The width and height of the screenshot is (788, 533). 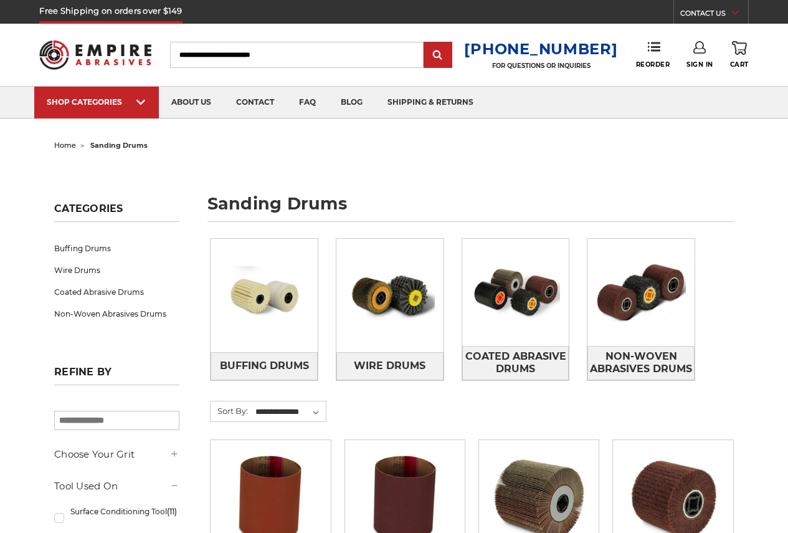 What do you see at coordinates (229, 411) in the screenshot?
I see `label: Sort By:` at bounding box center [229, 411].